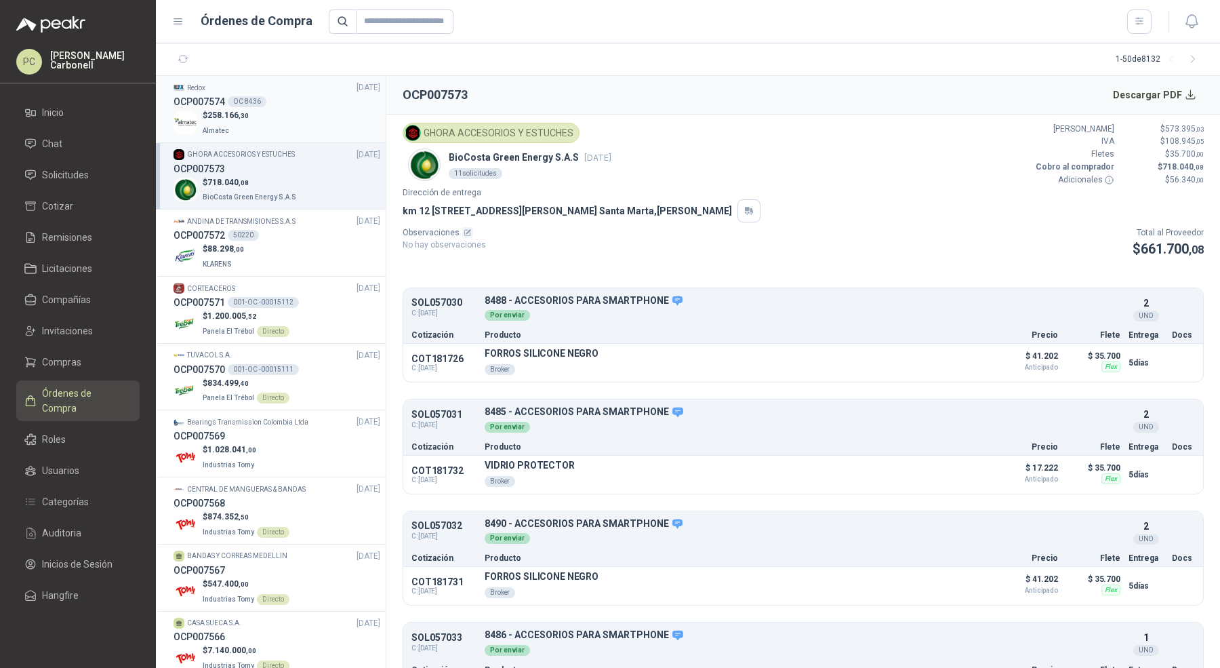  I want to click on span: ,08, so click(243, 182).